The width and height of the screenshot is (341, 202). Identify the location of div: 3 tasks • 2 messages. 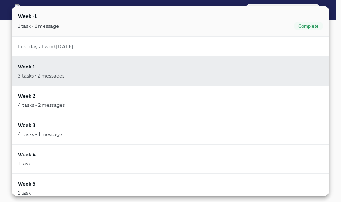
(41, 76).